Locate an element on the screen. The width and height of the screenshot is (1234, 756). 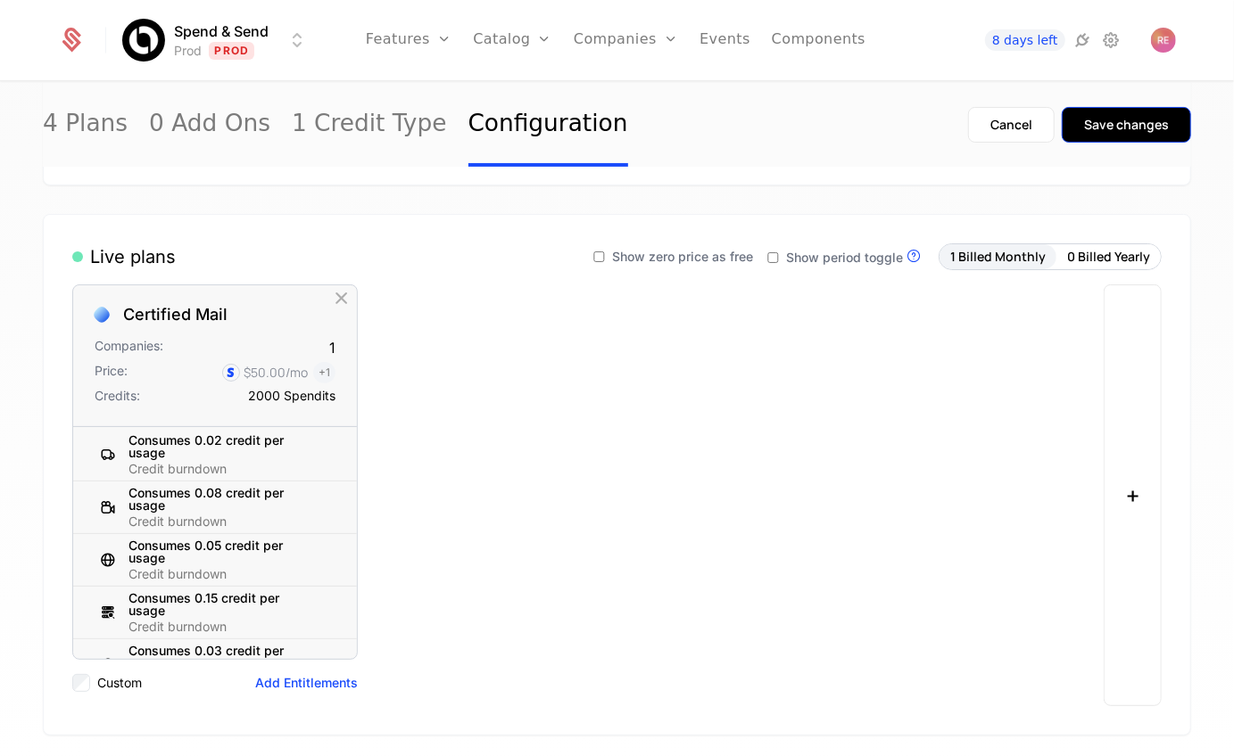
a: 1 Credit Type is located at coordinates (369, 125).